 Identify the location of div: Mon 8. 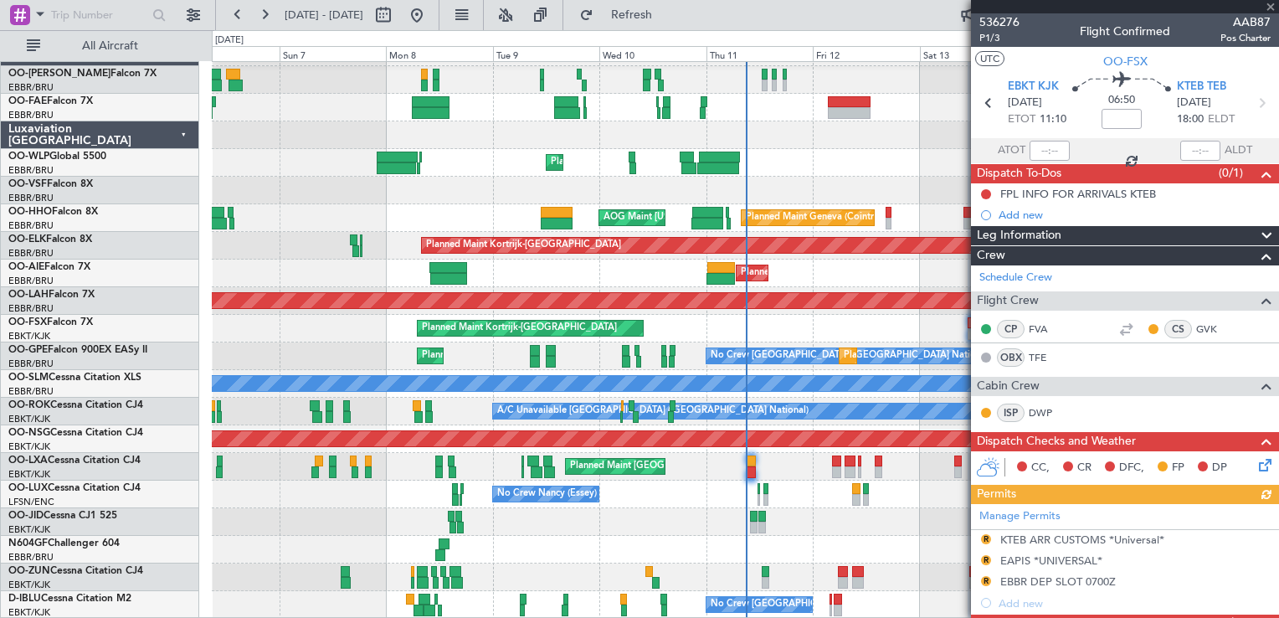
(439, 54).